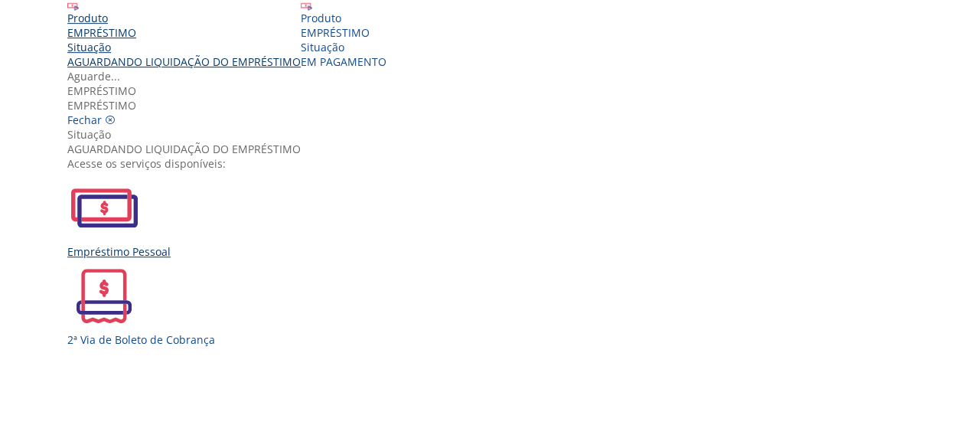 The image size is (968, 448). Describe the element at coordinates (490, 163) in the screenshot. I see `div: Acesse os serviços disponíveis:` at that location.